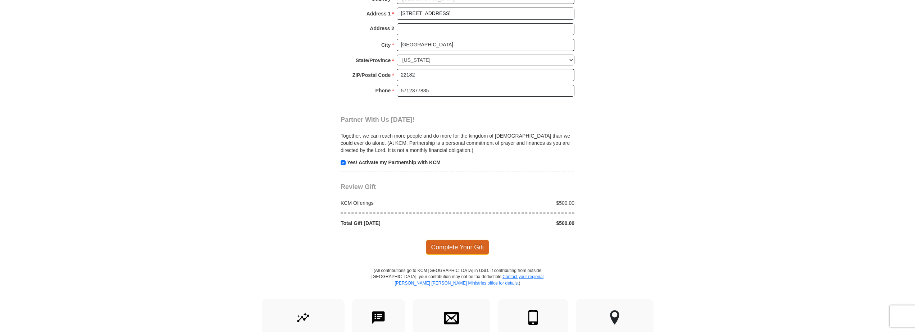 This screenshot has width=915, height=332. I want to click on div: KCM Offerings, so click(397, 203).